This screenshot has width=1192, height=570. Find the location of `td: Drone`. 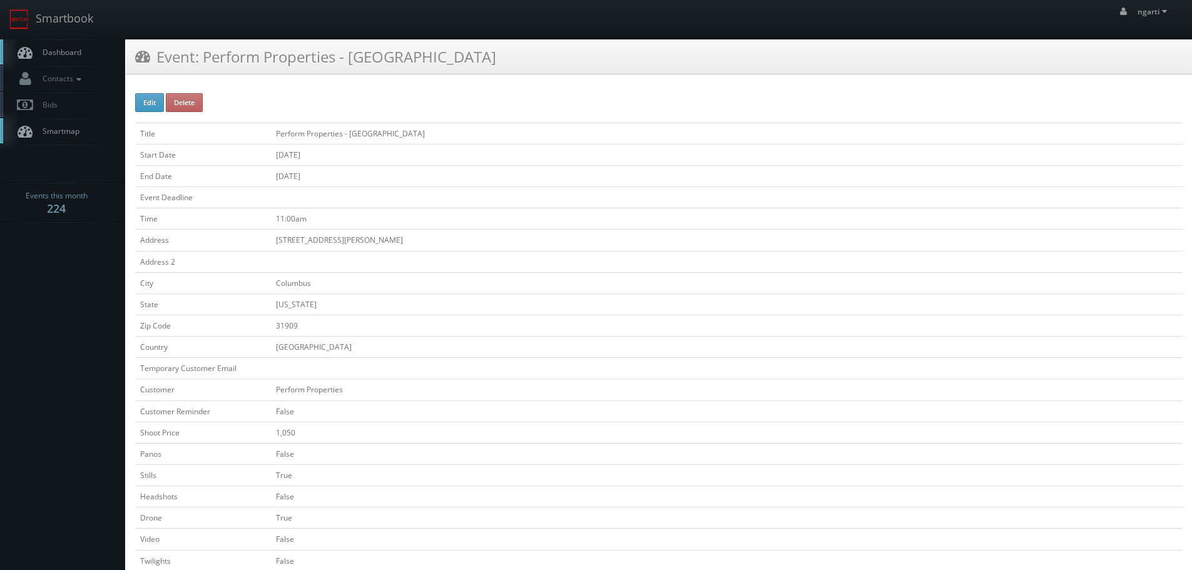

td: Drone is located at coordinates (203, 518).